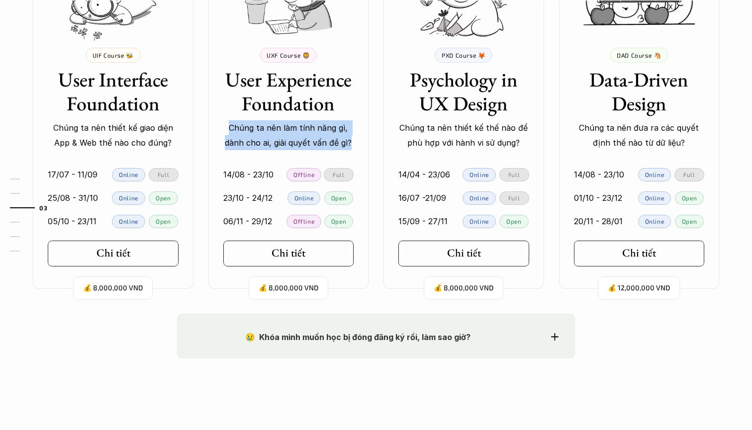 Image resolution: width=752 pixels, height=430 pixels. What do you see at coordinates (289, 92) in the screenshot?
I see `h3: User Experience Foundation` at bounding box center [289, 92].